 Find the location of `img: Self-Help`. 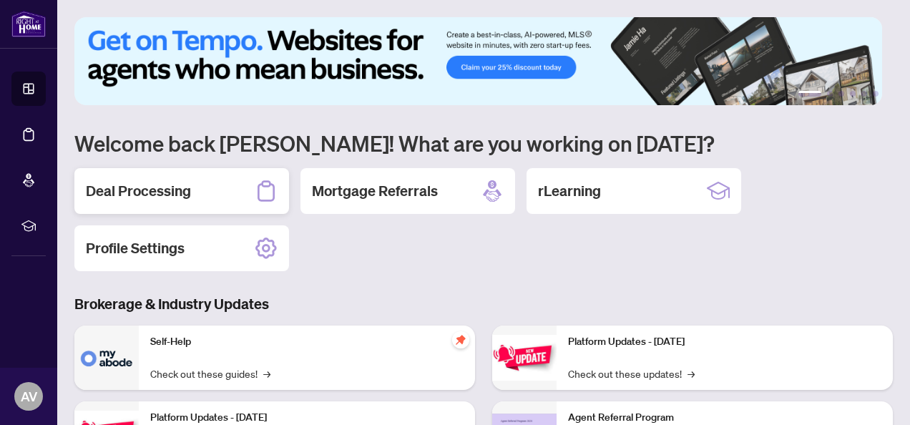

img: Self-Help is located at coordinates (107, 358).